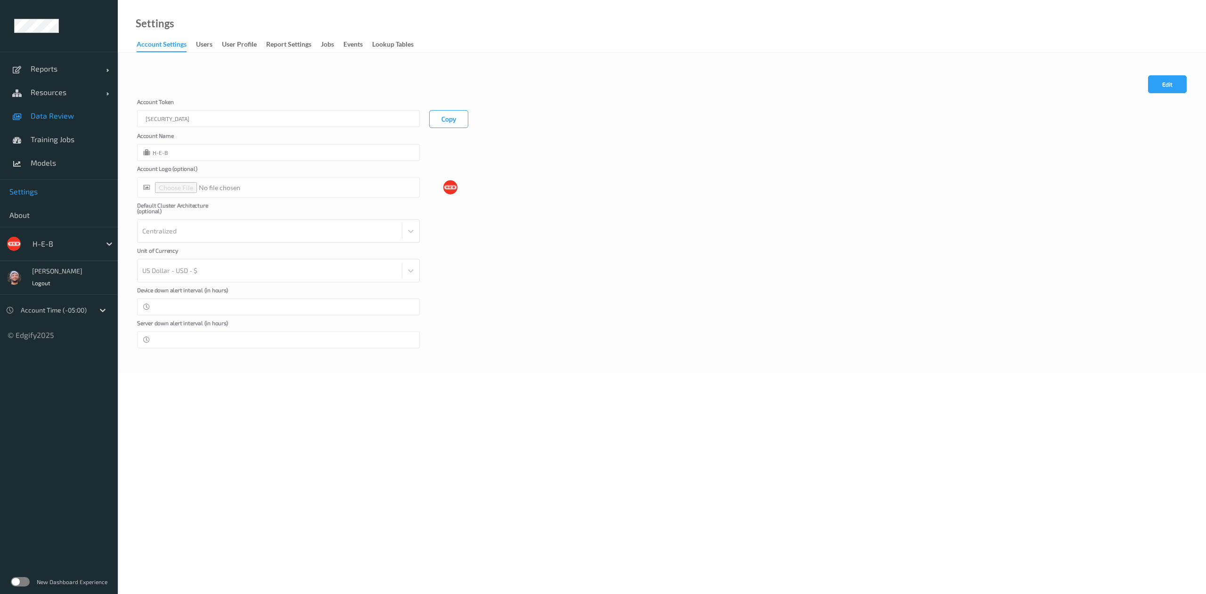 Image resolution: width=1206 pixels, height=594 pixels. What do you see at coordinates (184, 326) in the screenshot?
I see `label: Server down alert interval (in hours)` at bounding box center [184, 326].